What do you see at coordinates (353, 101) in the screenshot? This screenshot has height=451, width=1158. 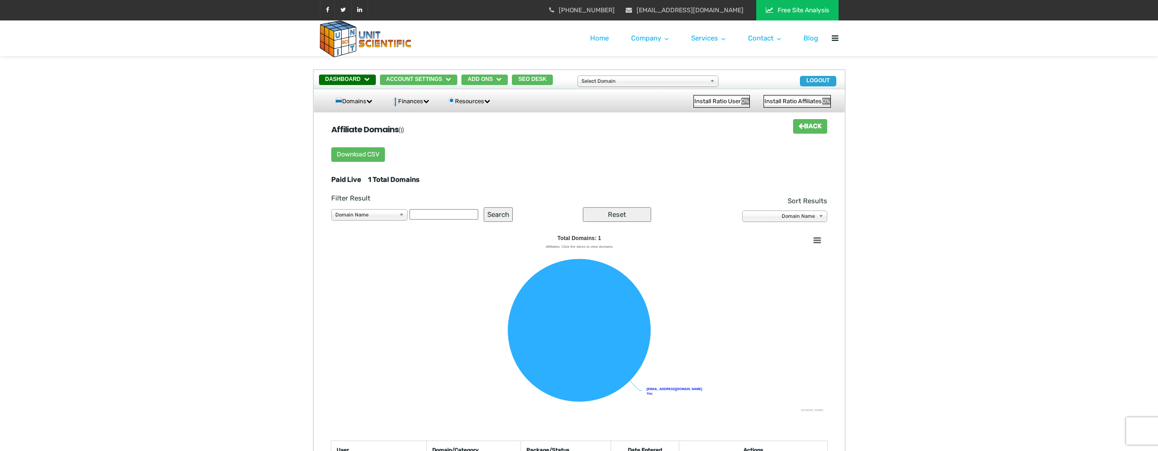 I see `button: Domains` at bounding box center [353, 101].